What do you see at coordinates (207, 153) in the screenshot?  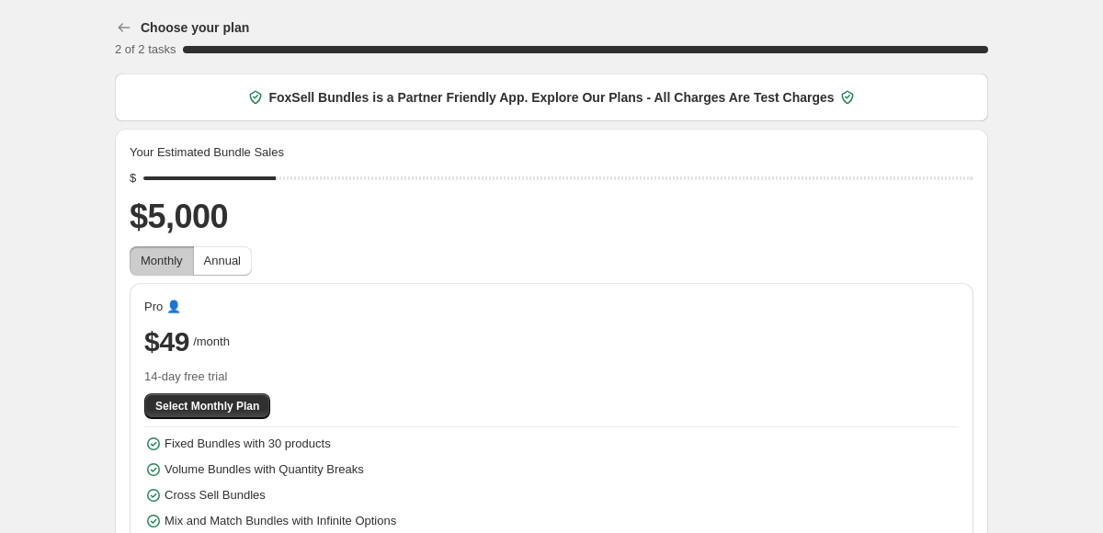 I see `span: Your Estimated Bundle Sales` at bounding box center [207, 153].